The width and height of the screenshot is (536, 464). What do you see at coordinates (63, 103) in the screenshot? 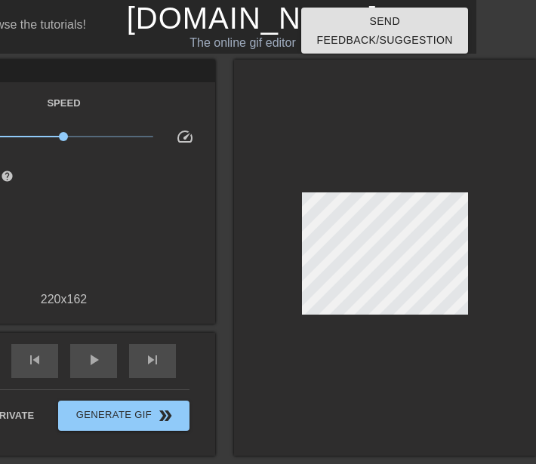
I see `label: Speed` at bounding box center [63, 103].